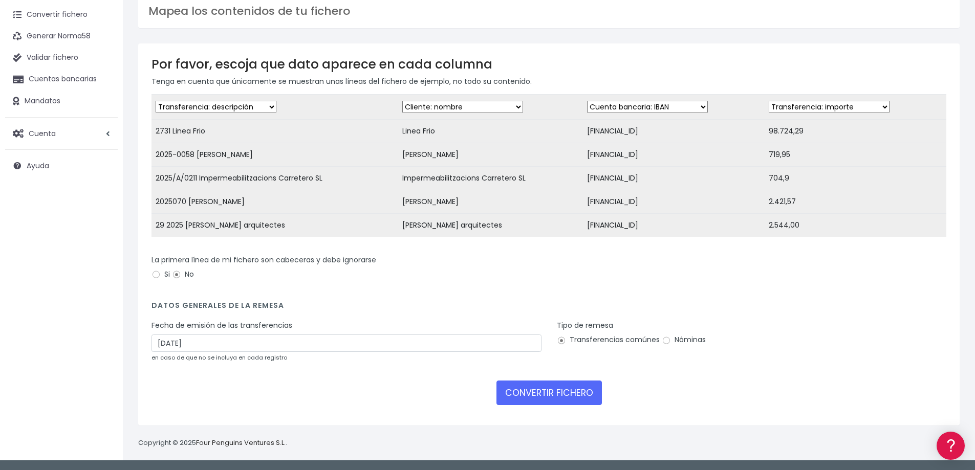  What do you see at coordinates (61, 166) in the screenshot?
I see `a: Ayuda` at bounding box center [61, 166].